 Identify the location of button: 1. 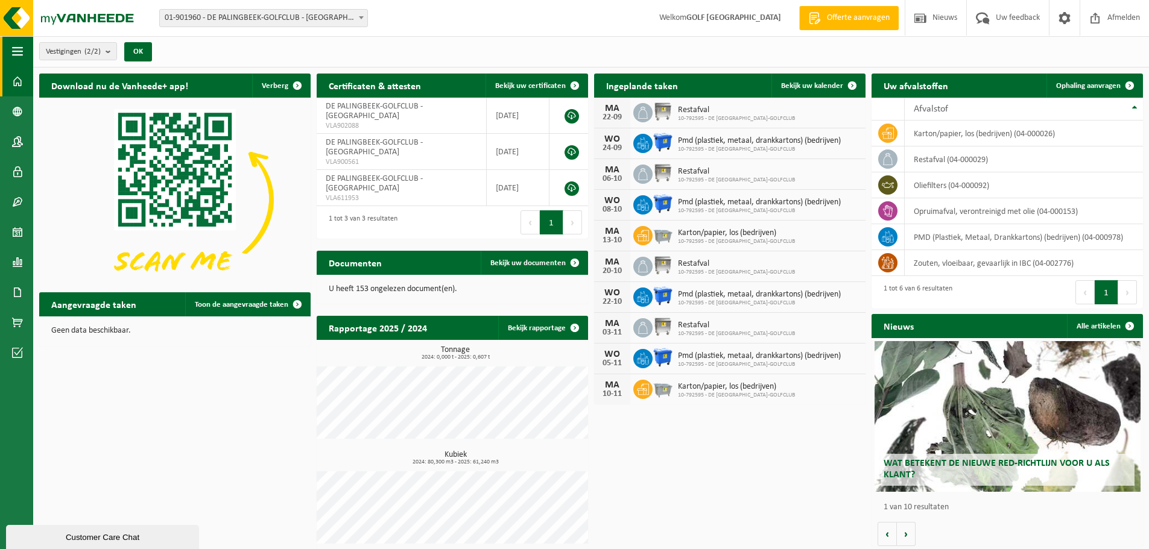
(1106, 292).